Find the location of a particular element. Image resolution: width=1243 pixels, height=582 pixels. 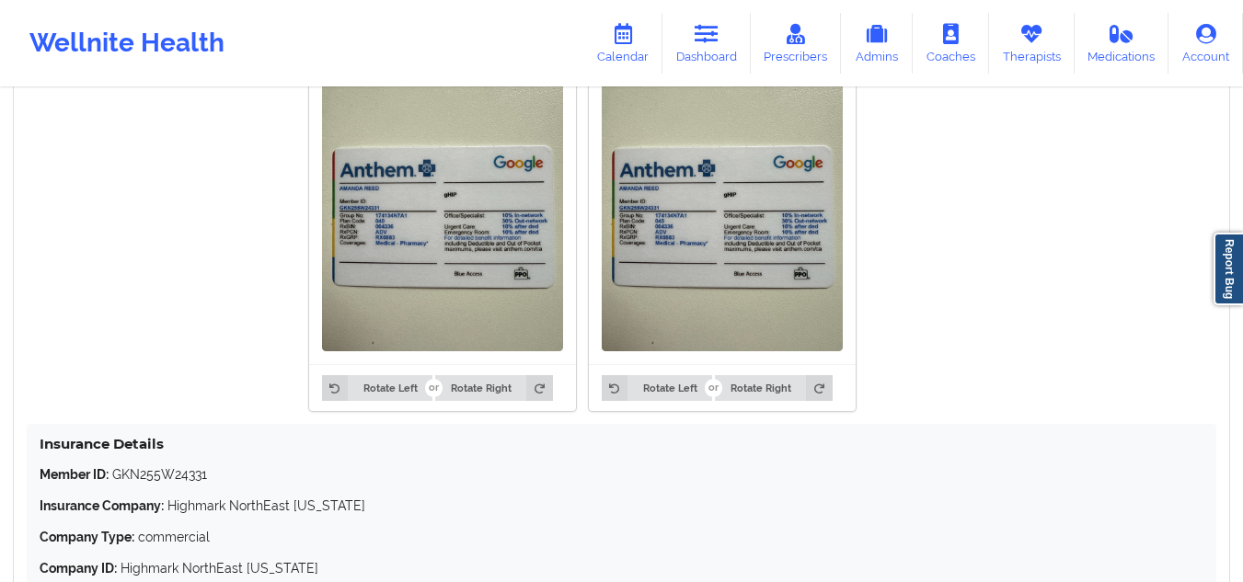

a: Account is located at coordinates (1205, 43).